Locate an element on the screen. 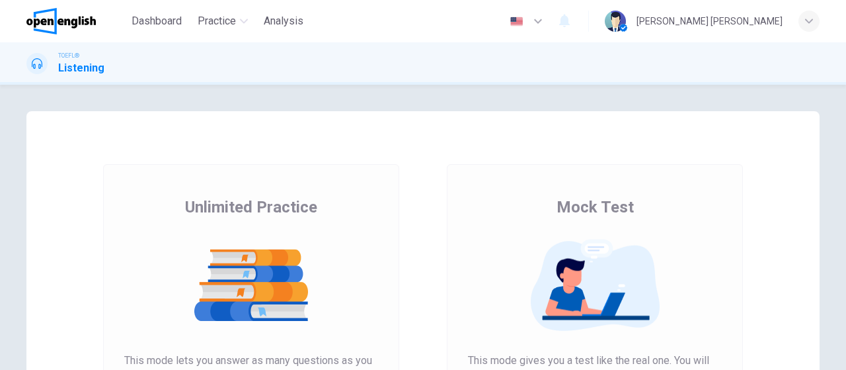 This screenshot has width=846, height=370. img: OpenEnglish logo is located at coordinates (61, 21).